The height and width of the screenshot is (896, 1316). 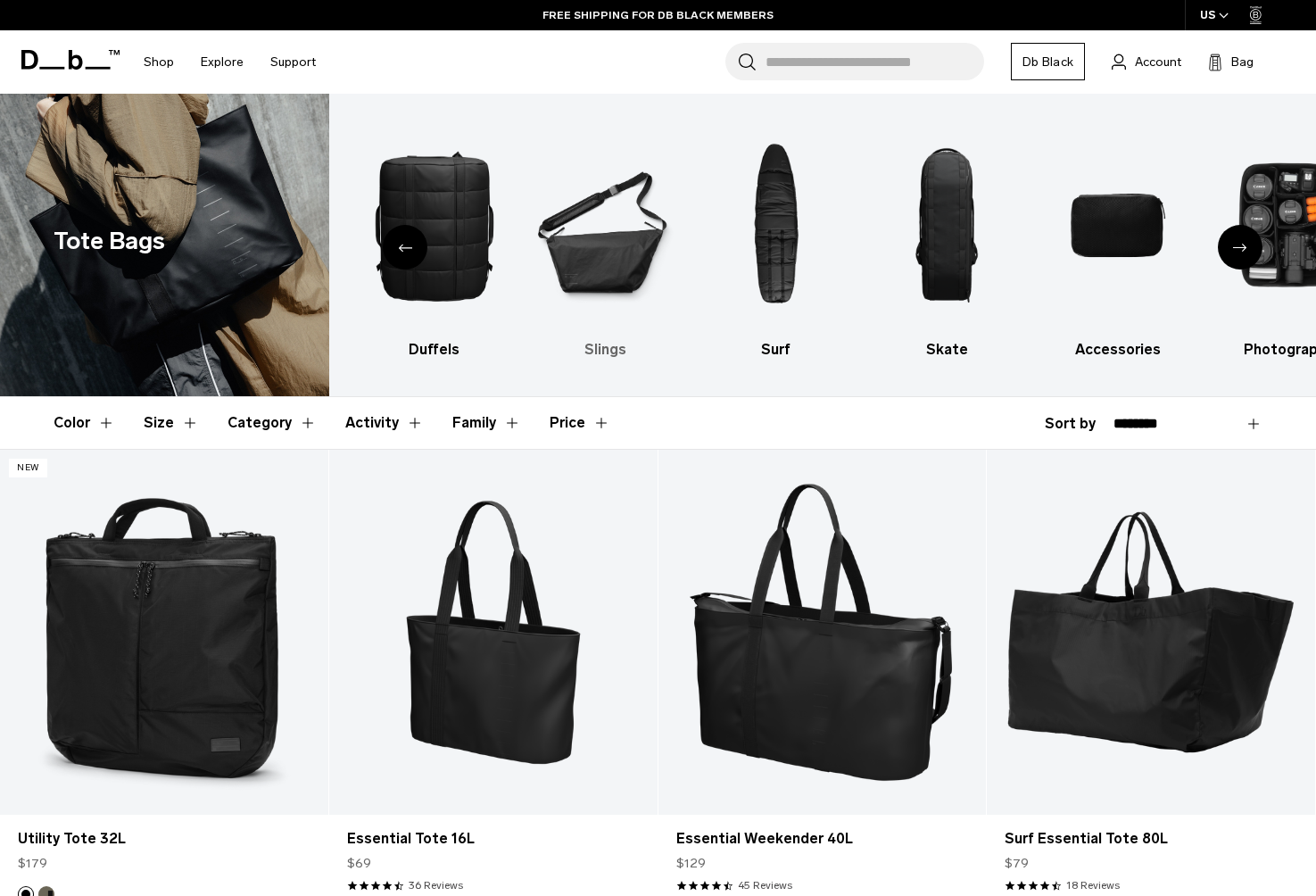 What do you see at coordinates (263, 349) in the screenshot?
I see `h3: Ski & Snowboard` at bounding box center [263, 349].